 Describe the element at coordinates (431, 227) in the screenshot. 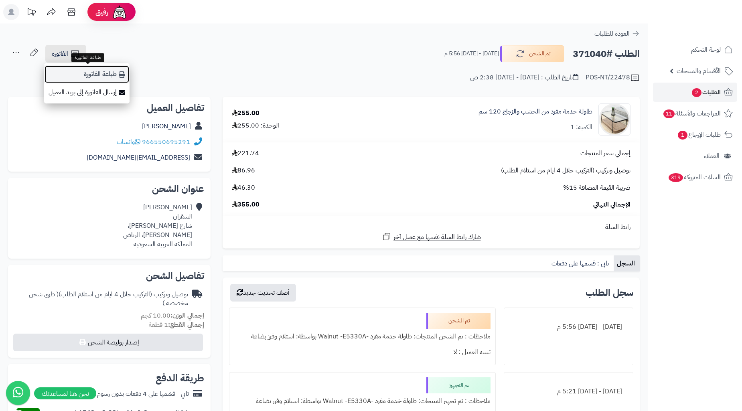

I see `div: رابط السلة` at that location.